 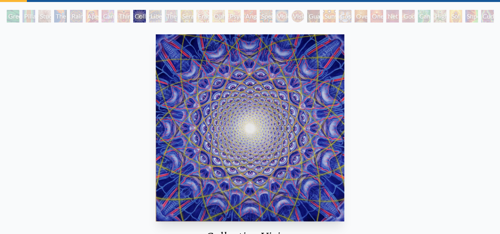 What do you see at coordinates (424, 16) in the screenshot?
I see `div: Cannafist` at bounding box center [424, 16].